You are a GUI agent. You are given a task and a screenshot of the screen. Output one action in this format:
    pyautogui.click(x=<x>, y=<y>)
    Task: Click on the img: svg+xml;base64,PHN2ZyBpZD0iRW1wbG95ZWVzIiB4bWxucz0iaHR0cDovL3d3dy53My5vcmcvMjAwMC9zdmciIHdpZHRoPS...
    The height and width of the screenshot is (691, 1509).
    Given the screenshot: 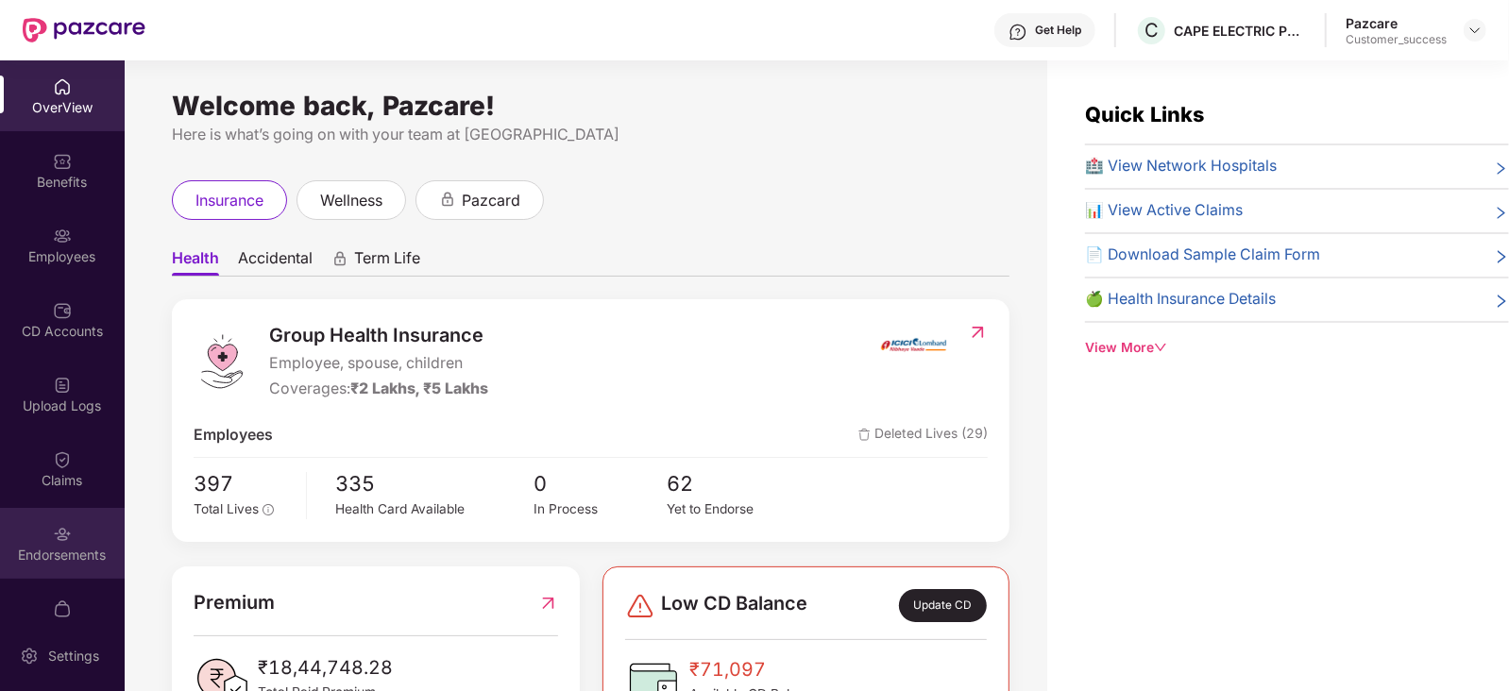 What is the action you would take?
    pyautogui.click(x=62, y=236)
    